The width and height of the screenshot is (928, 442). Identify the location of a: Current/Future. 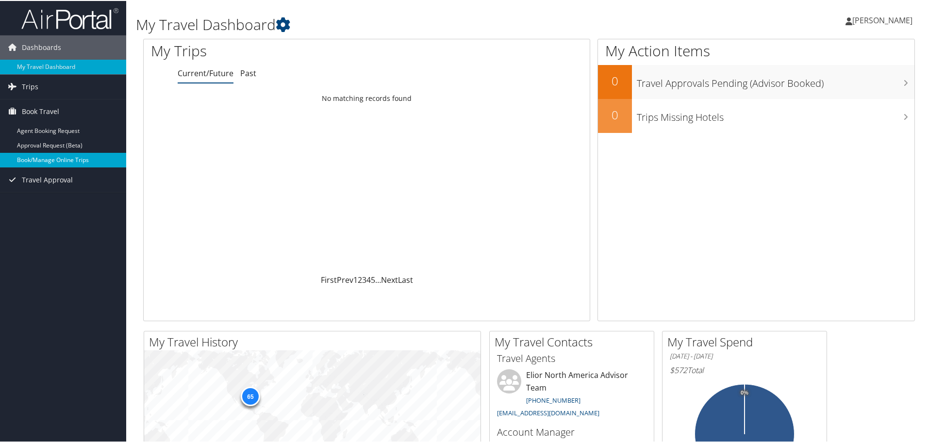
(205, 72).